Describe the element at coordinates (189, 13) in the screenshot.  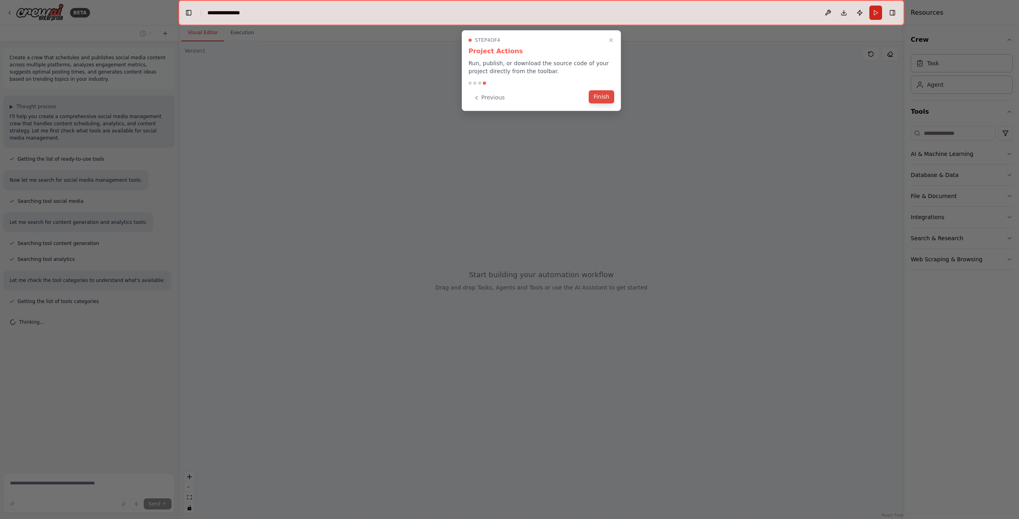
I see `button: Hide left sidebar` at that location.